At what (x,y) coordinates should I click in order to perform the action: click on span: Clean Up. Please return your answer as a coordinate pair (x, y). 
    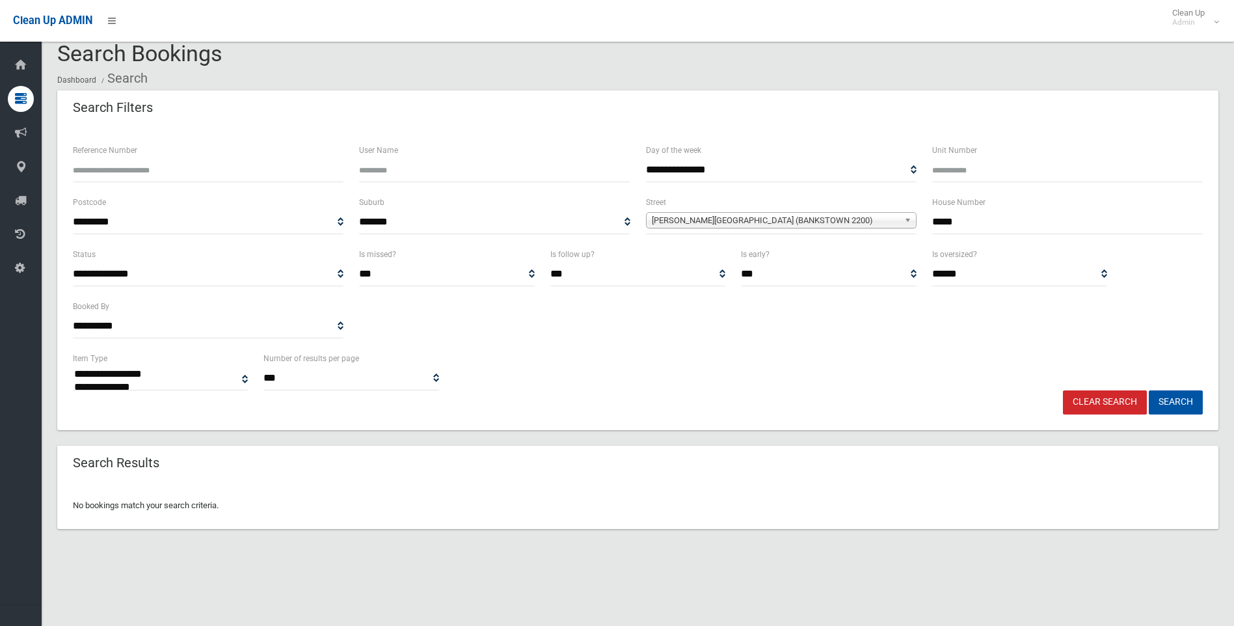
    Looking at the image, I should click on (1191, 18).